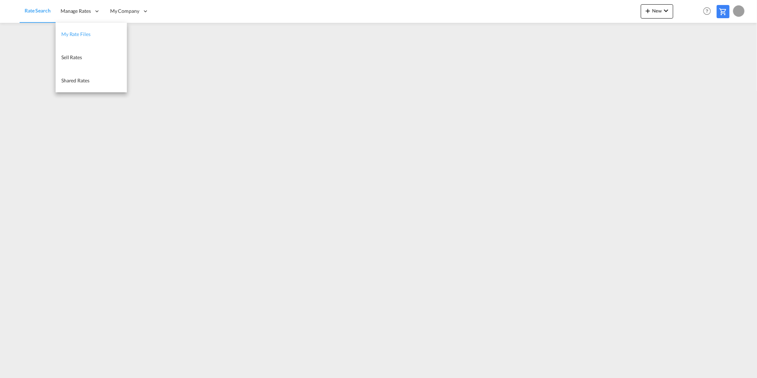  I want to click on md-icon: icon-plus 400-fg, so click(648, 11).